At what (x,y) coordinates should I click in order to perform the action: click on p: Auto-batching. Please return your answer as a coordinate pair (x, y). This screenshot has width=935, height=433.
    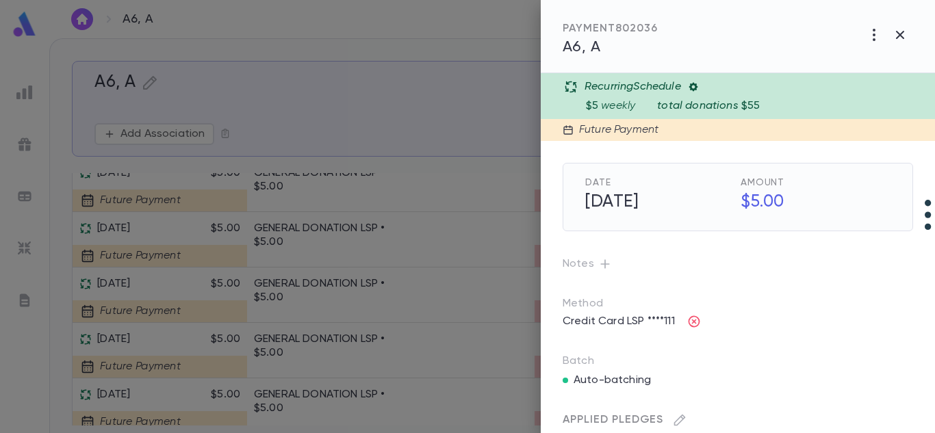
    Looking at the image, I should click on (612, 381).